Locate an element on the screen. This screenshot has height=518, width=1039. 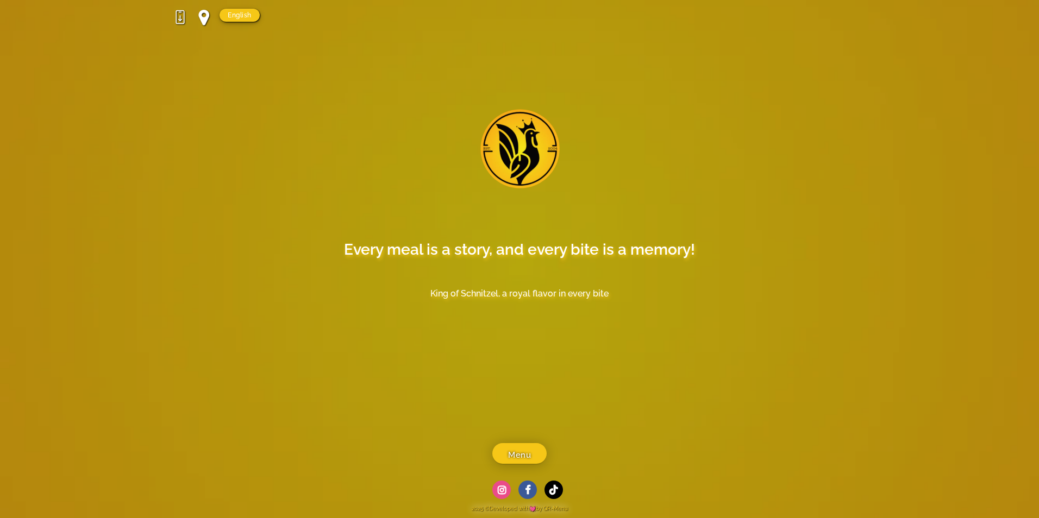
a: English is located at coordinates (240, 15).